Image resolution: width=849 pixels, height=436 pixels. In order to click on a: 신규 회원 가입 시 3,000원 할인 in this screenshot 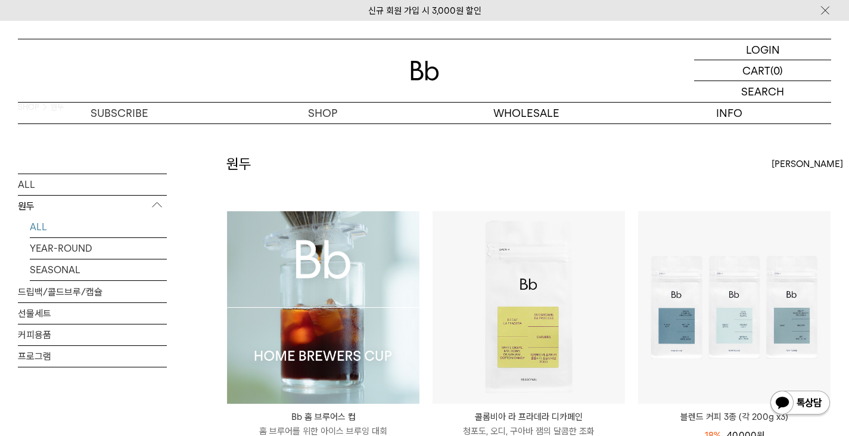, I will do `click(425, 11)`.